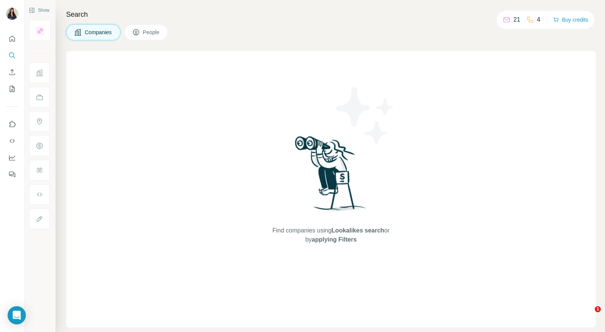  I want to click on p: 4, so click(539, 20).